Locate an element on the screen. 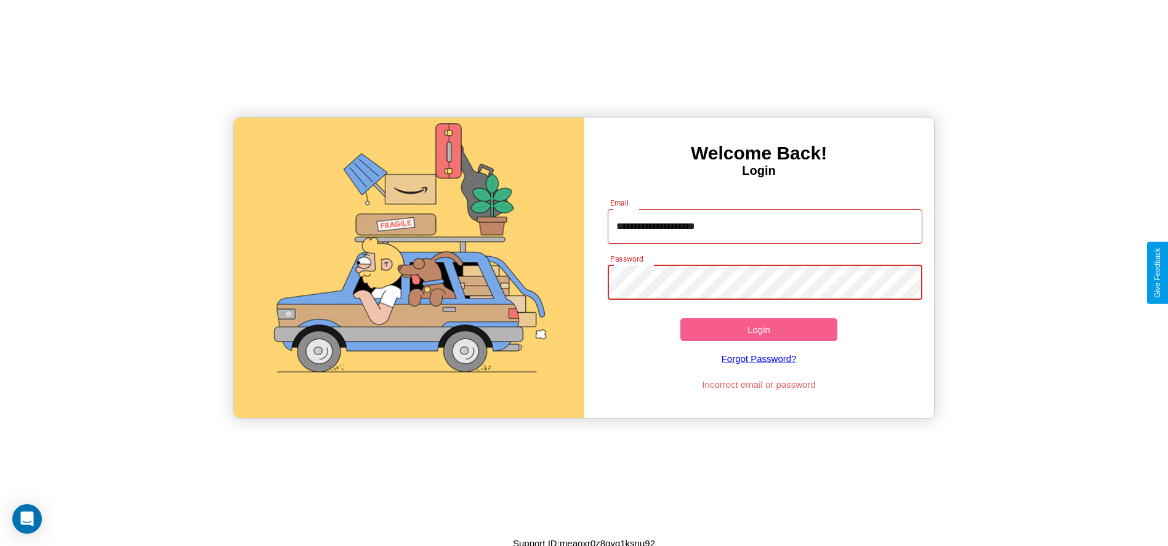 The width and height of the screenshot is (1168, 546). h3: Welcome Back! is located at coordinates (759, 153).